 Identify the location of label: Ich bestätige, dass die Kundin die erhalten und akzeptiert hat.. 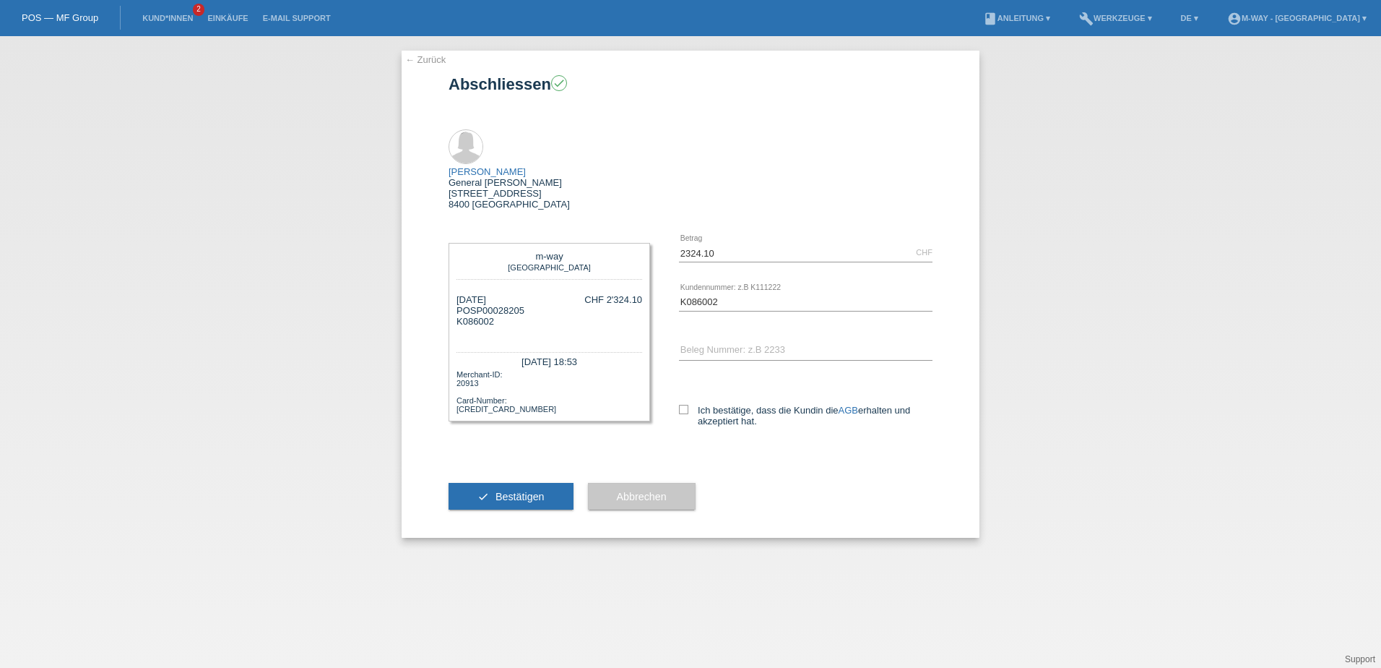
(806, 415).